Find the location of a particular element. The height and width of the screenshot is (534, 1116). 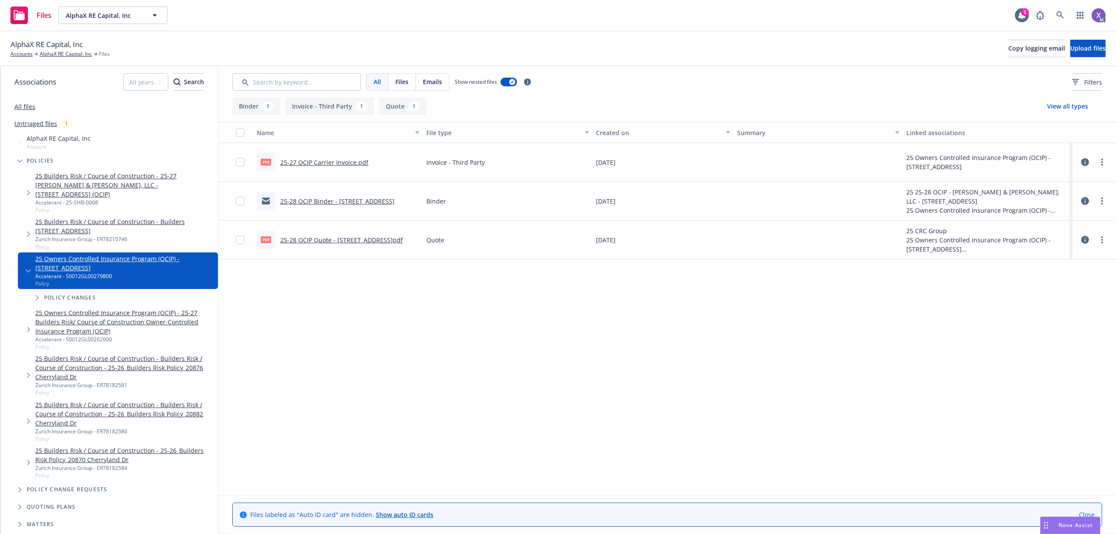

a: 25 Owners Controlled Insurance Program (OCIP) - 25-27 Builders Risk/ Course of Construction Owner... is located at coordinates (125, 322).